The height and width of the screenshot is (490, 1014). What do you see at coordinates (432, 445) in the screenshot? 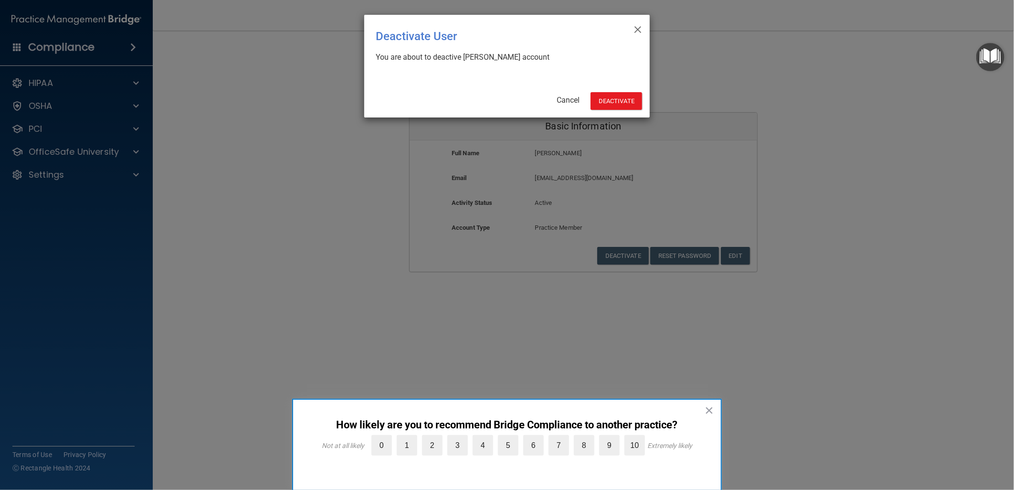
I see `label: 2` at bounding box center [432, 445].